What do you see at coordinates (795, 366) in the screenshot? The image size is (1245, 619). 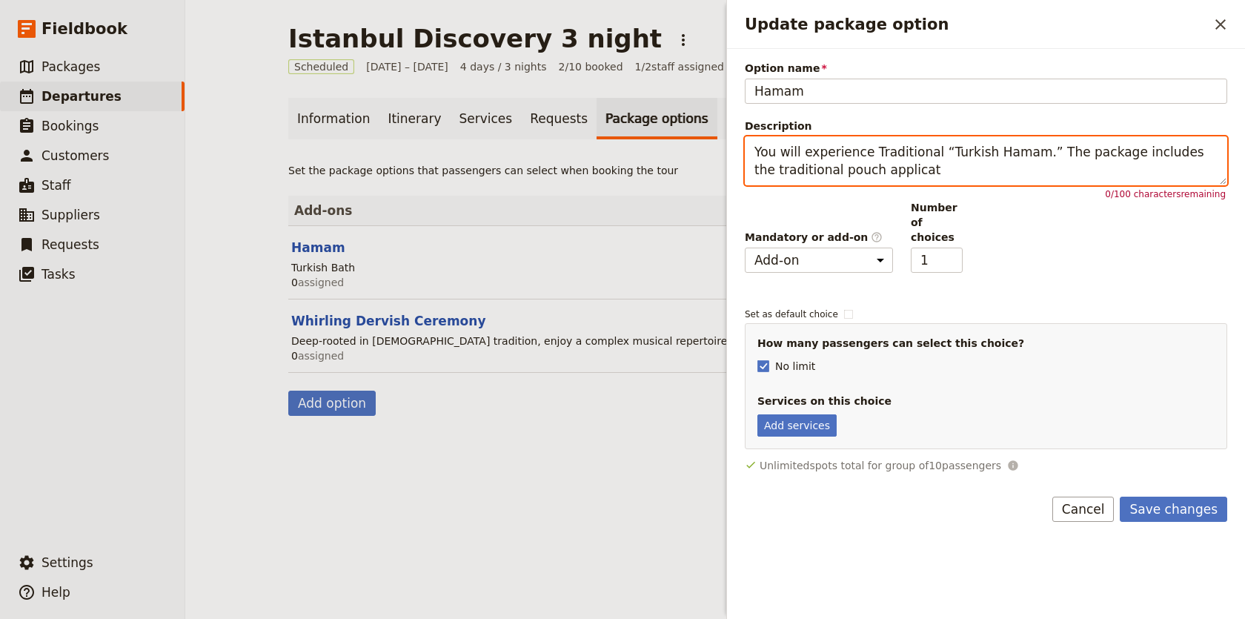 I see `span: No limit` at bounding box center [795, 366].